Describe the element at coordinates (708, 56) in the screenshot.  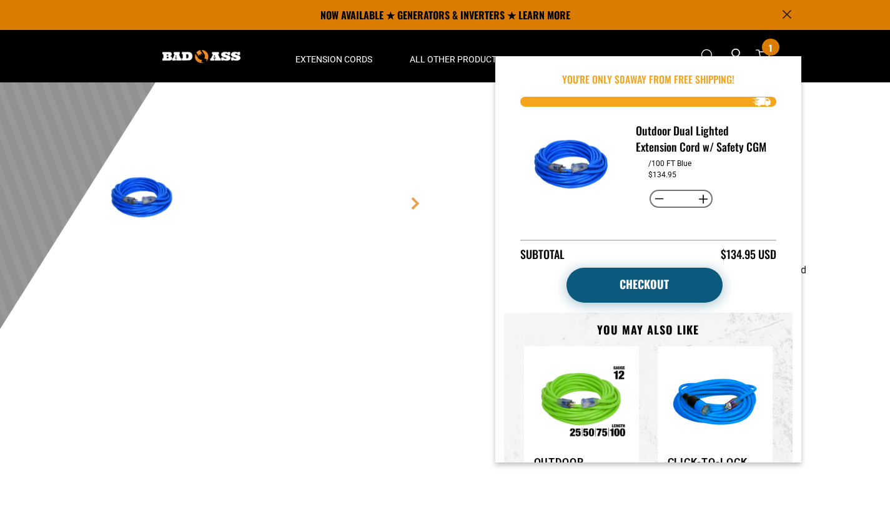
I see `summary: Search` at that location.